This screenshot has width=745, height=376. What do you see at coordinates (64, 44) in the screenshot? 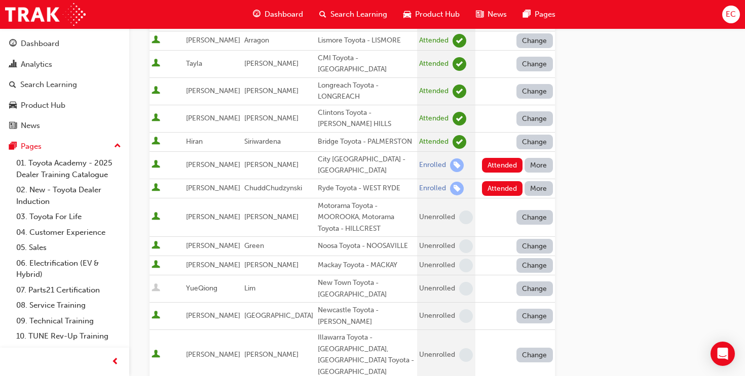
I see `a: Dashboard` at bounding box center [64, 44].